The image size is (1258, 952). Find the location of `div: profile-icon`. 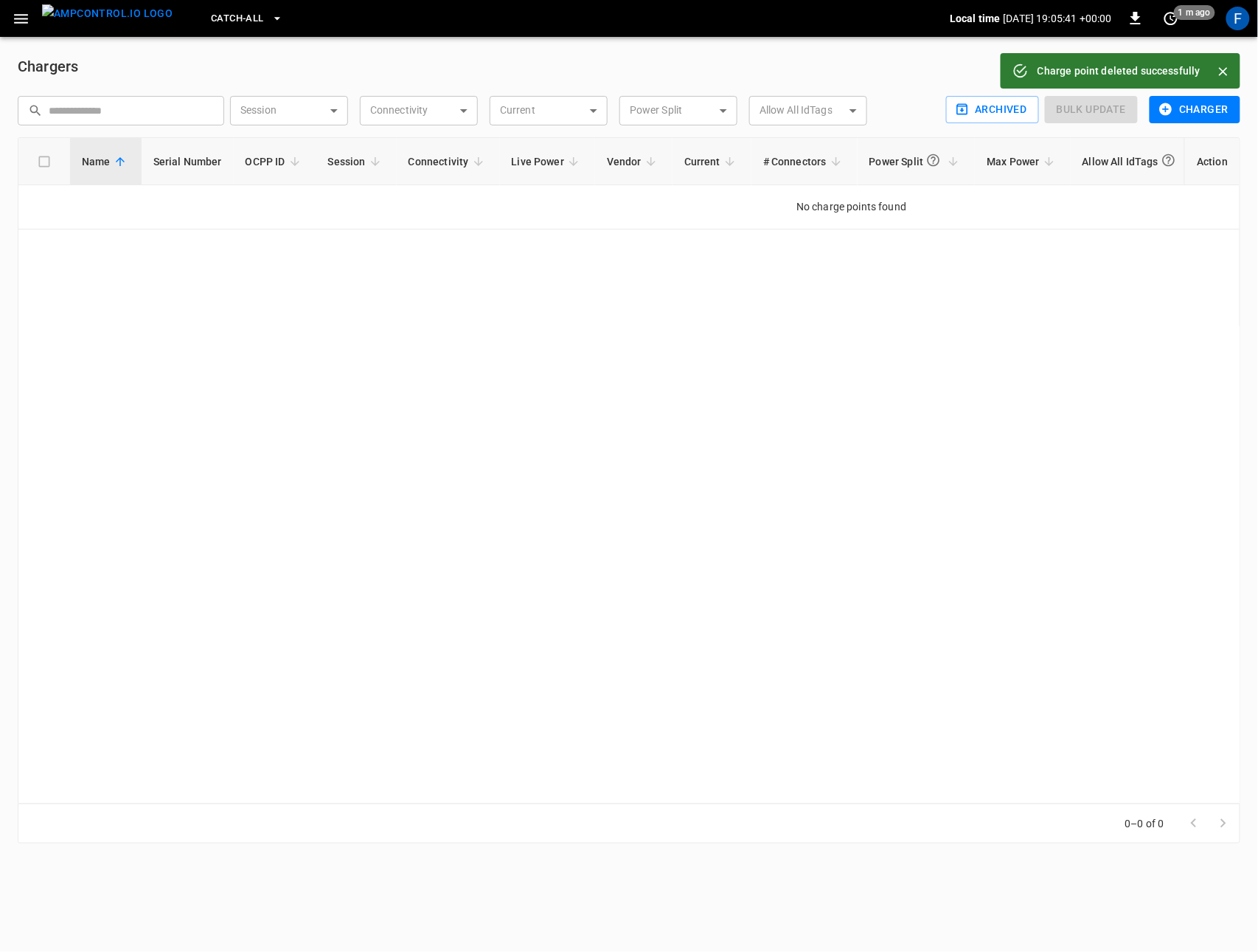

div: profile-icon is located at coordinates (1238, 19).